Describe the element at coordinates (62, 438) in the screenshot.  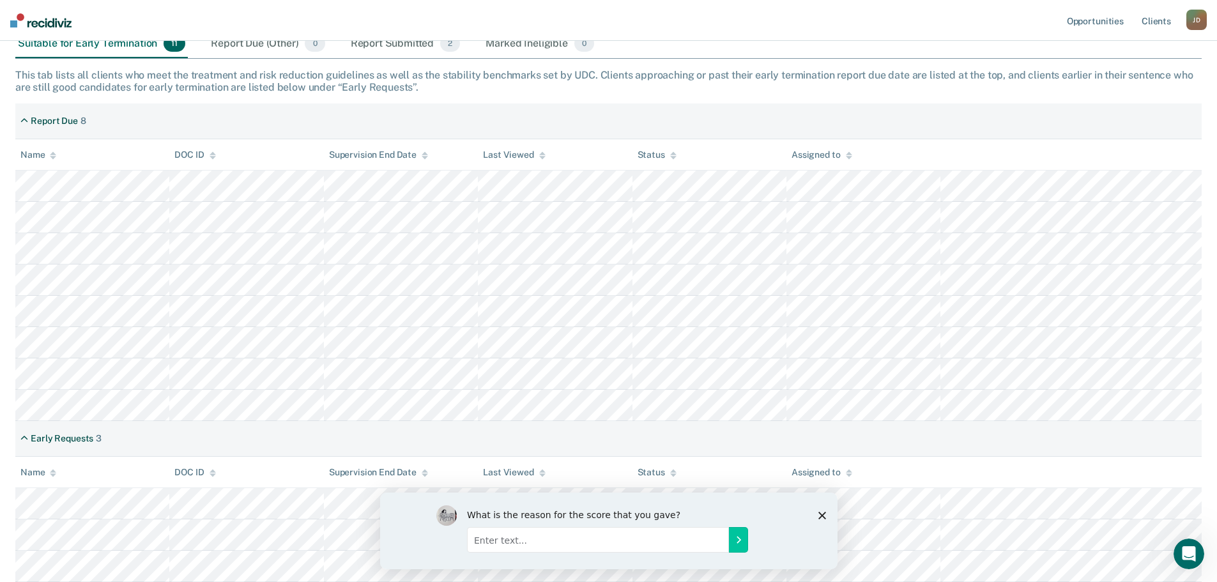
I see `div: Early Requests` at that location.